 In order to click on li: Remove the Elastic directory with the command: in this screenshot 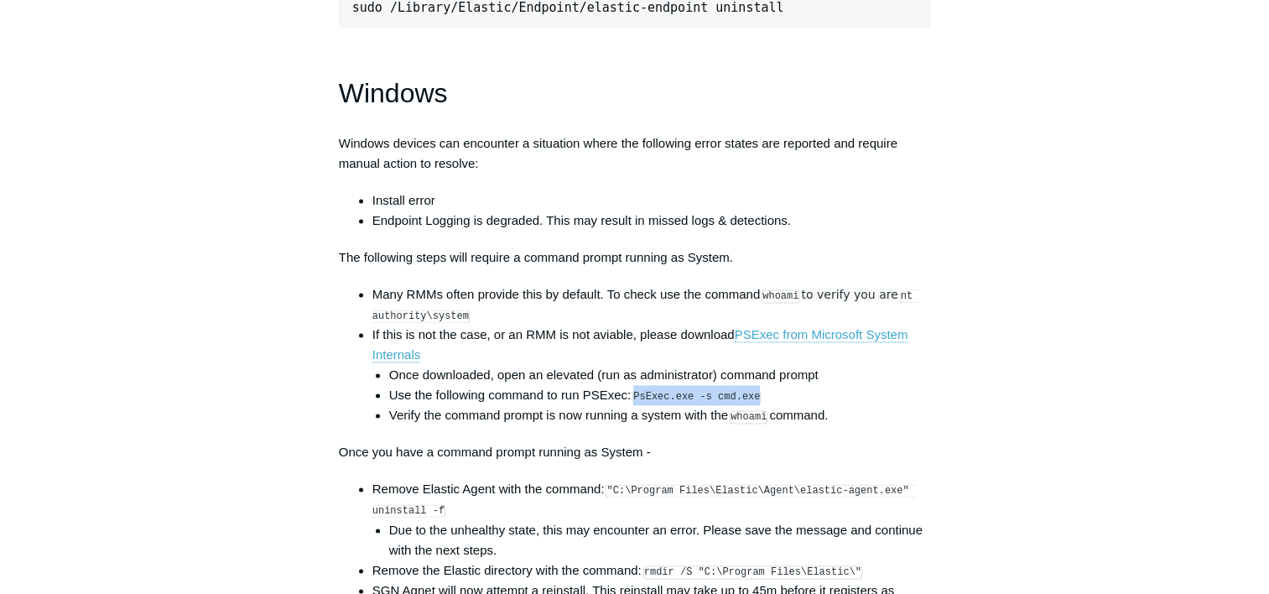, I will do `click(652, 570)`.